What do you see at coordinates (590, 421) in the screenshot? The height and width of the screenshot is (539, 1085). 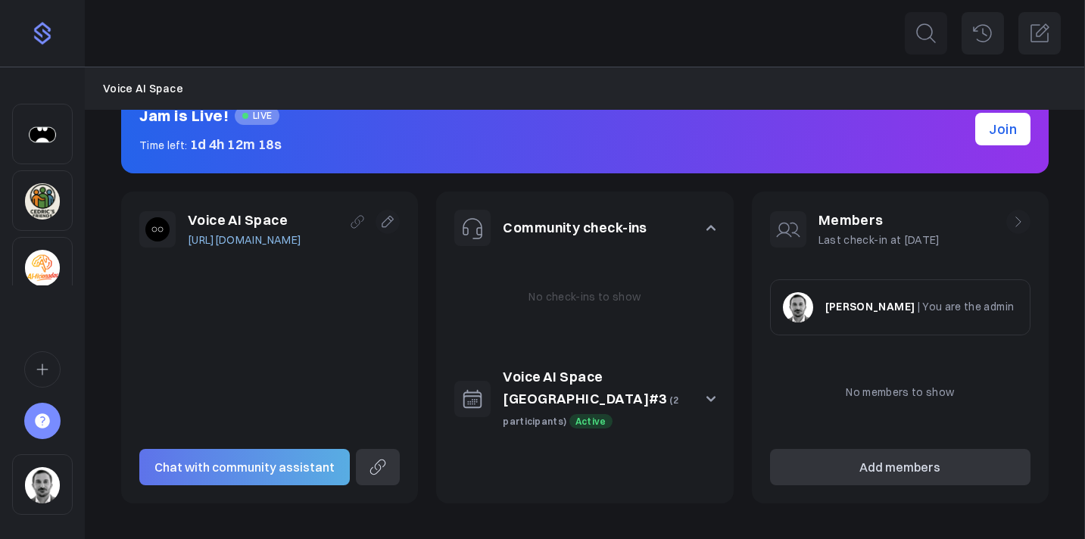 I see `span: Active` at bounding box center [590, 421].